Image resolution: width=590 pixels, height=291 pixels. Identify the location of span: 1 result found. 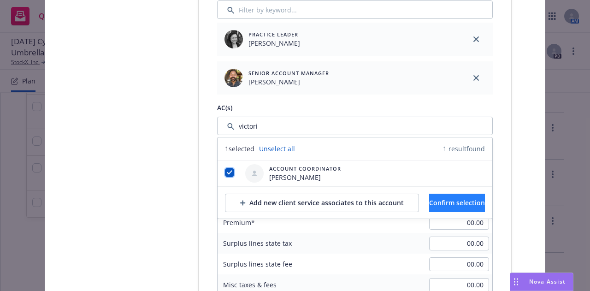
(464, 148).